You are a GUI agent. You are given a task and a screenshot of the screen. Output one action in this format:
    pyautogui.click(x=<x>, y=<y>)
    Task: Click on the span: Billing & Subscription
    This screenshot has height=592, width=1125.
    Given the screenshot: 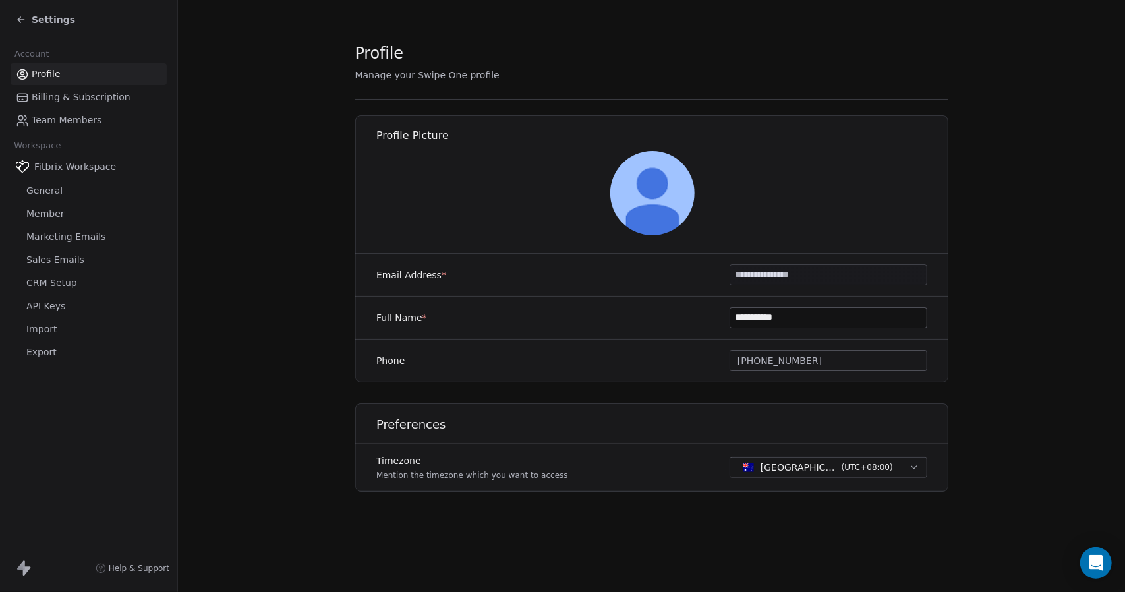 What is the action you would take?
    pyautogui.click(x=81, y=97)
    